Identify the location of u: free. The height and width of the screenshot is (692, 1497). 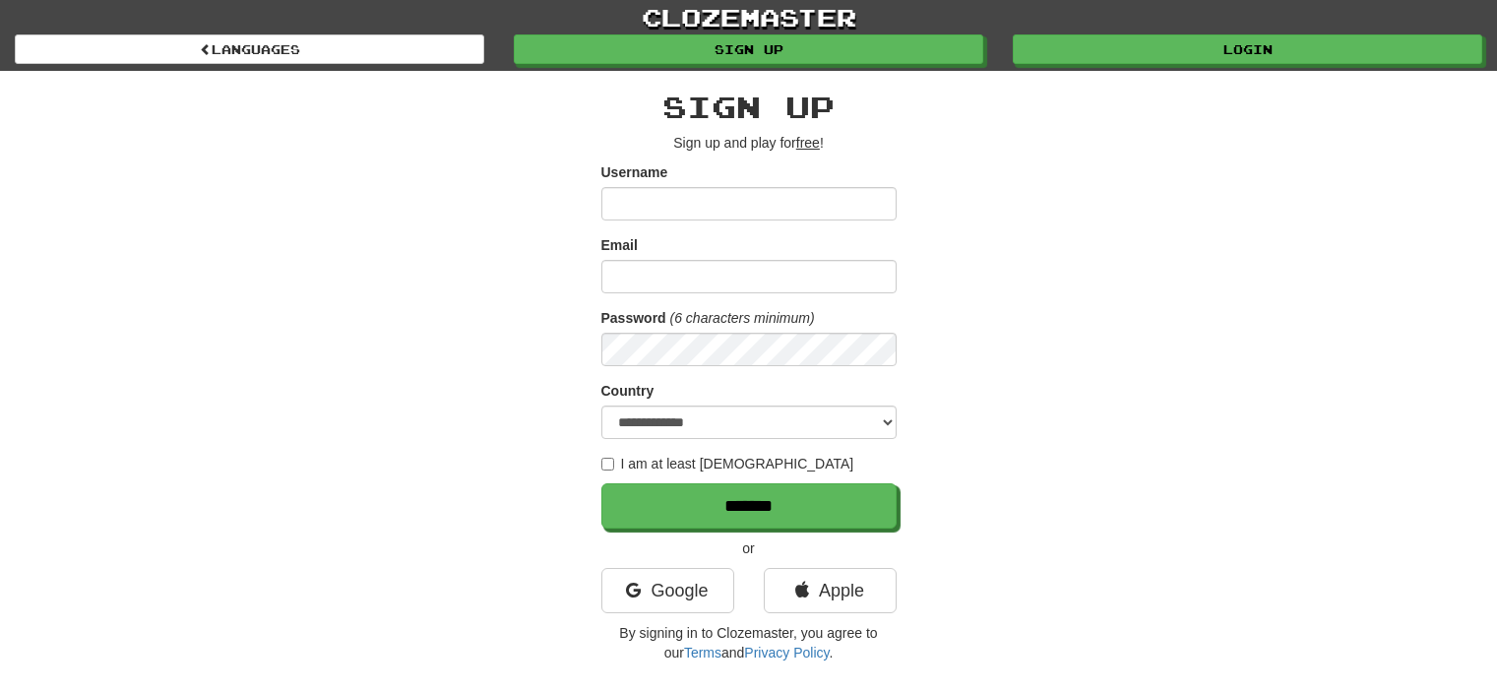
(808, 143).